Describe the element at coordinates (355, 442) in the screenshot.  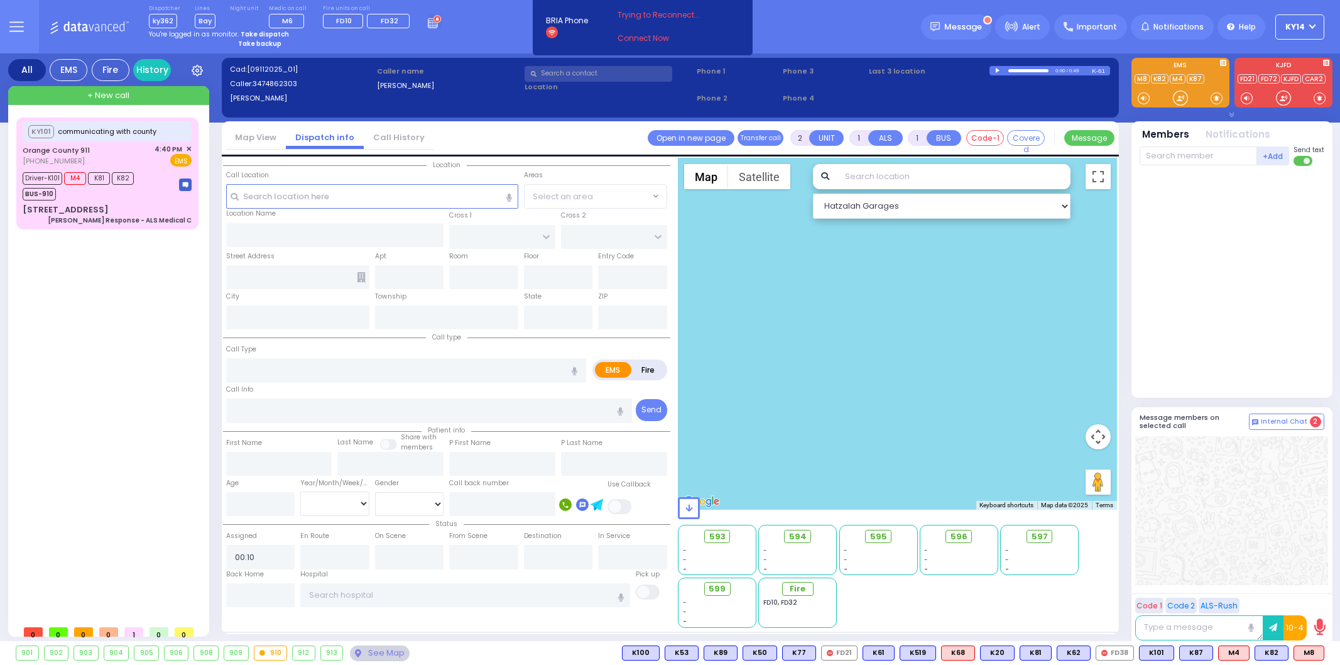
I see `label: Last Name` at that location.